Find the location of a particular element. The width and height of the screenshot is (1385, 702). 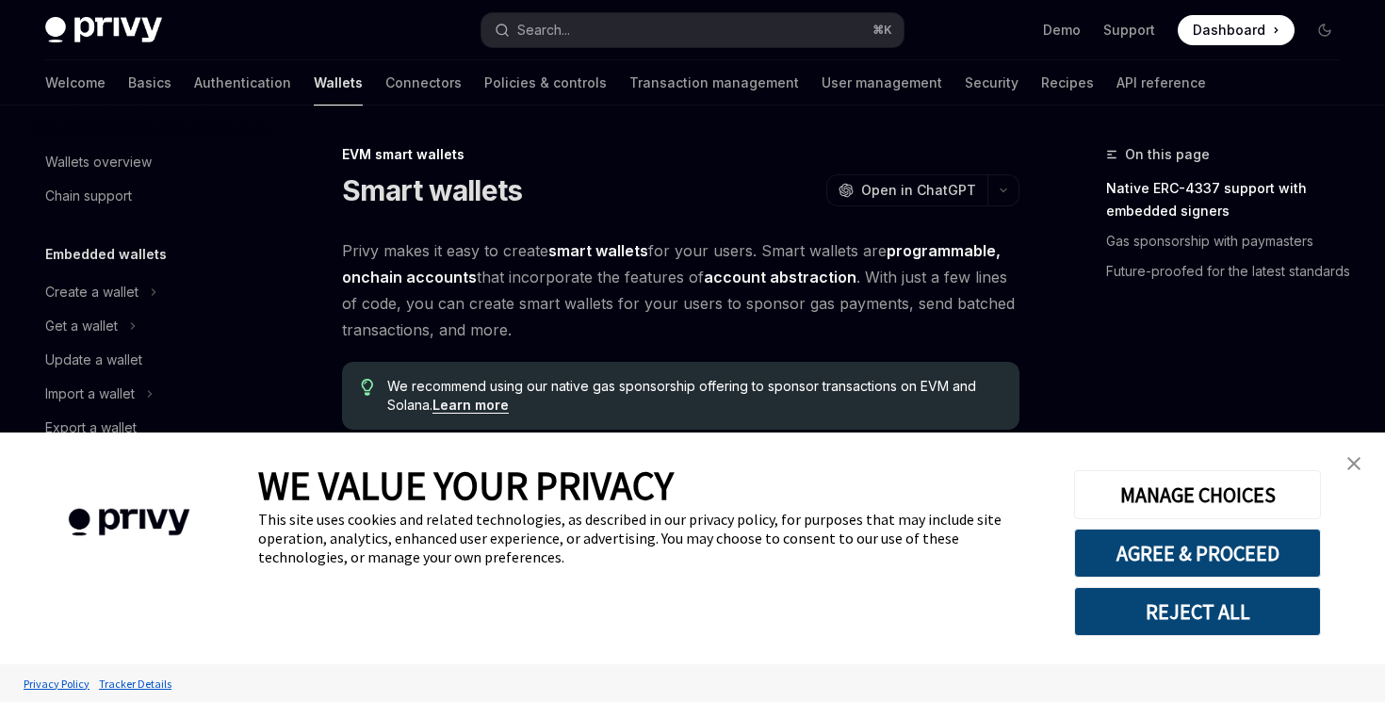

a: Authentication is located at coordinates (242, 83).